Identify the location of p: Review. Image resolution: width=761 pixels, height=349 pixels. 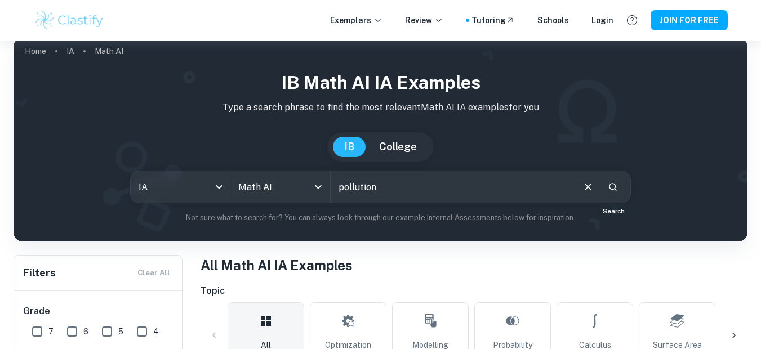
(424, 20).